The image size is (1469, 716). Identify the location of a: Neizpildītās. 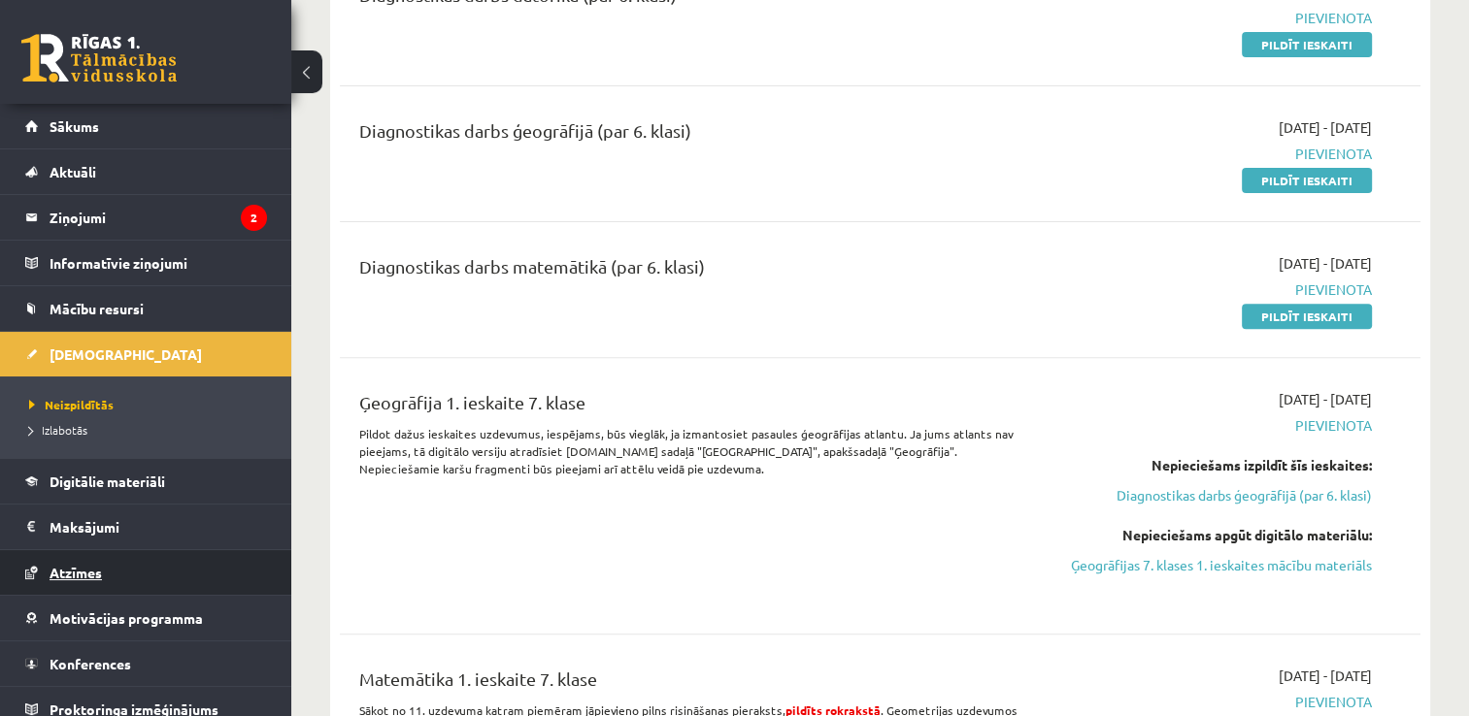
(150, 405).